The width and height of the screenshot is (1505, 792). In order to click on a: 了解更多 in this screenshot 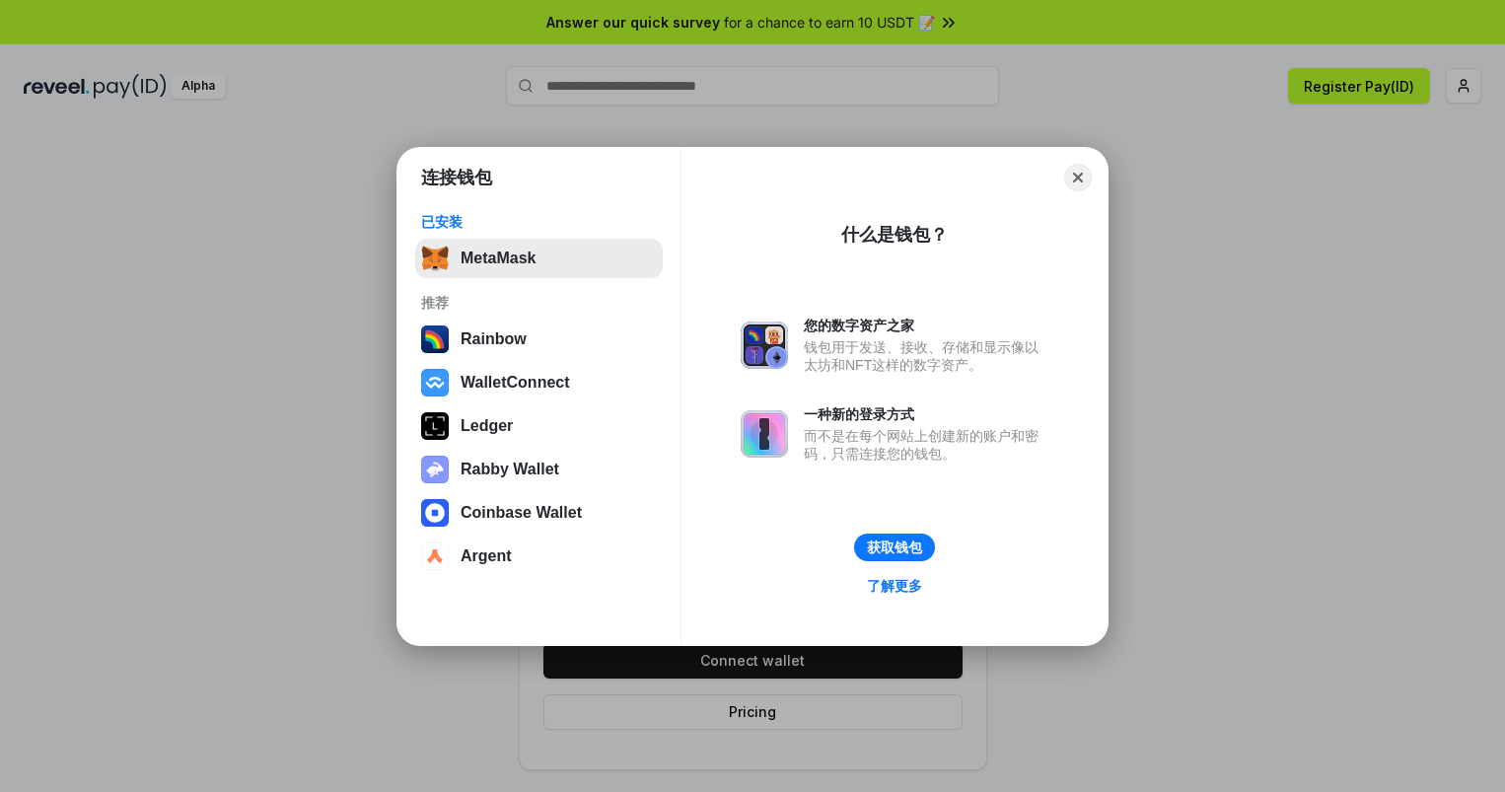, I will do `click(895, 586)`.